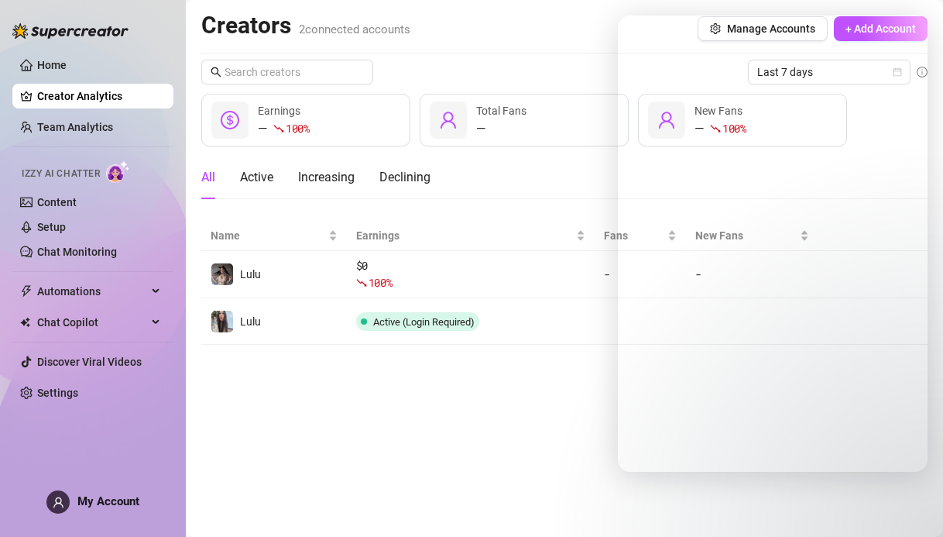  Describe the element at coordinates (640, 235) in the screenshot. I see `th: Fans` at that location.